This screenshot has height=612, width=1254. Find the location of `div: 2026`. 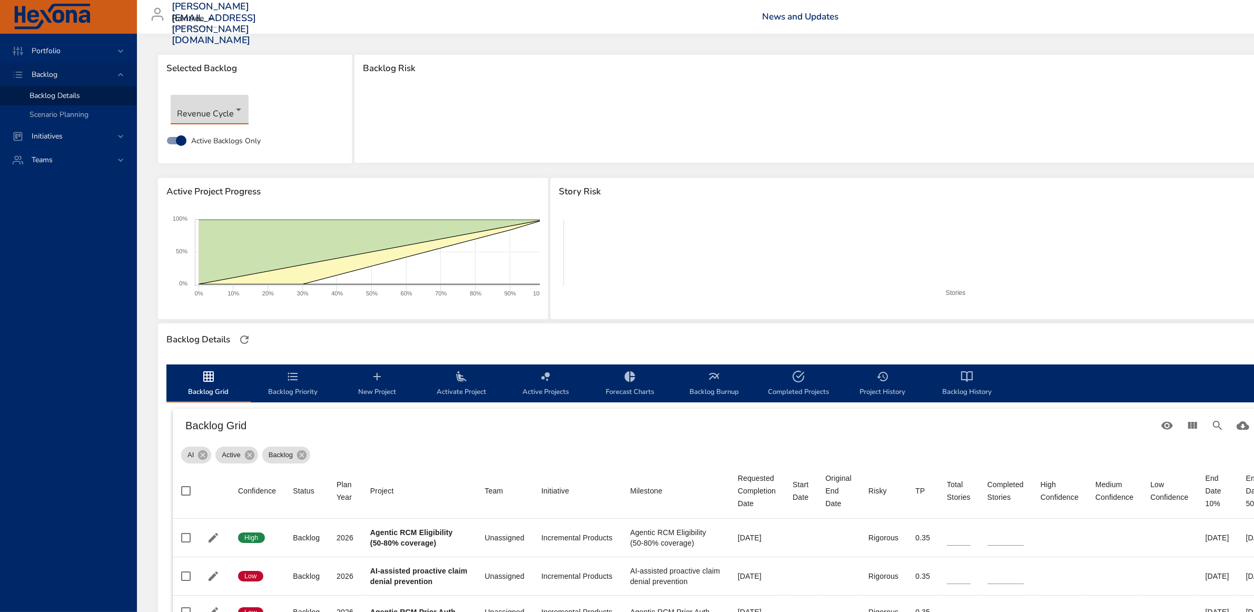

div: 2026 is located at coordinates (345, 538).